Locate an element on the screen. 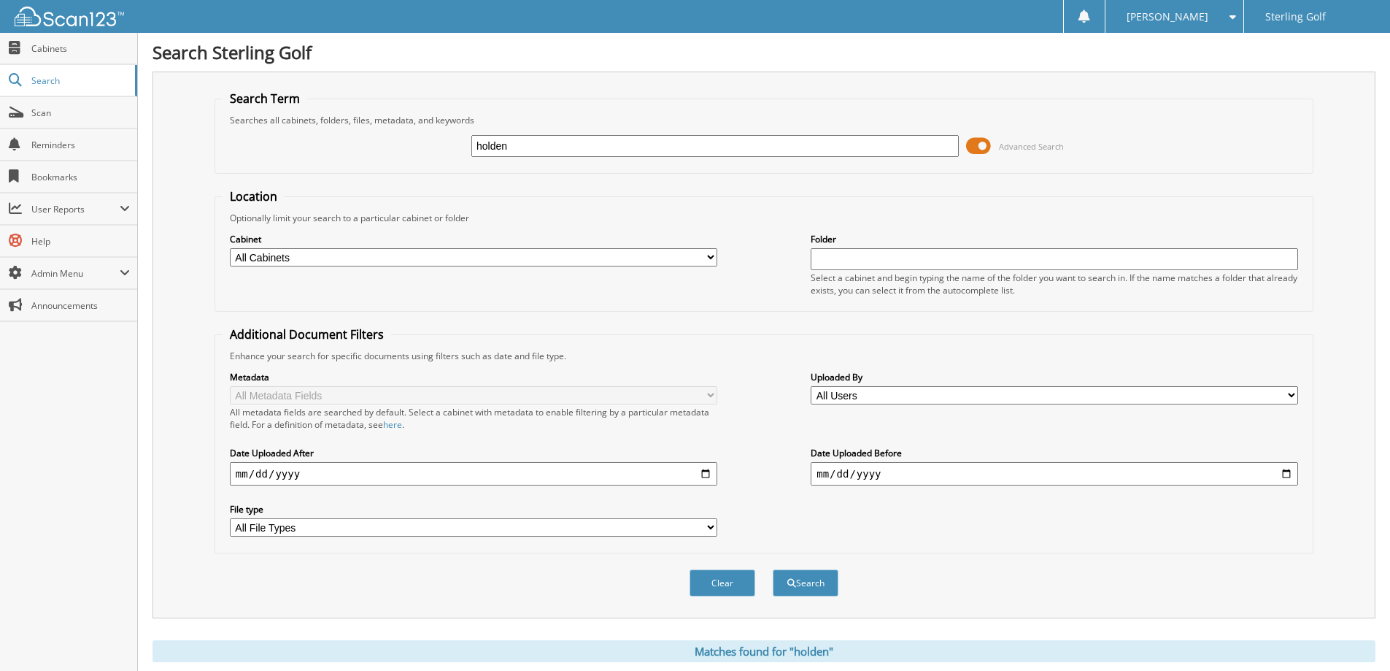  div: Matches found for "holden" is located at coordinates (764, 651).